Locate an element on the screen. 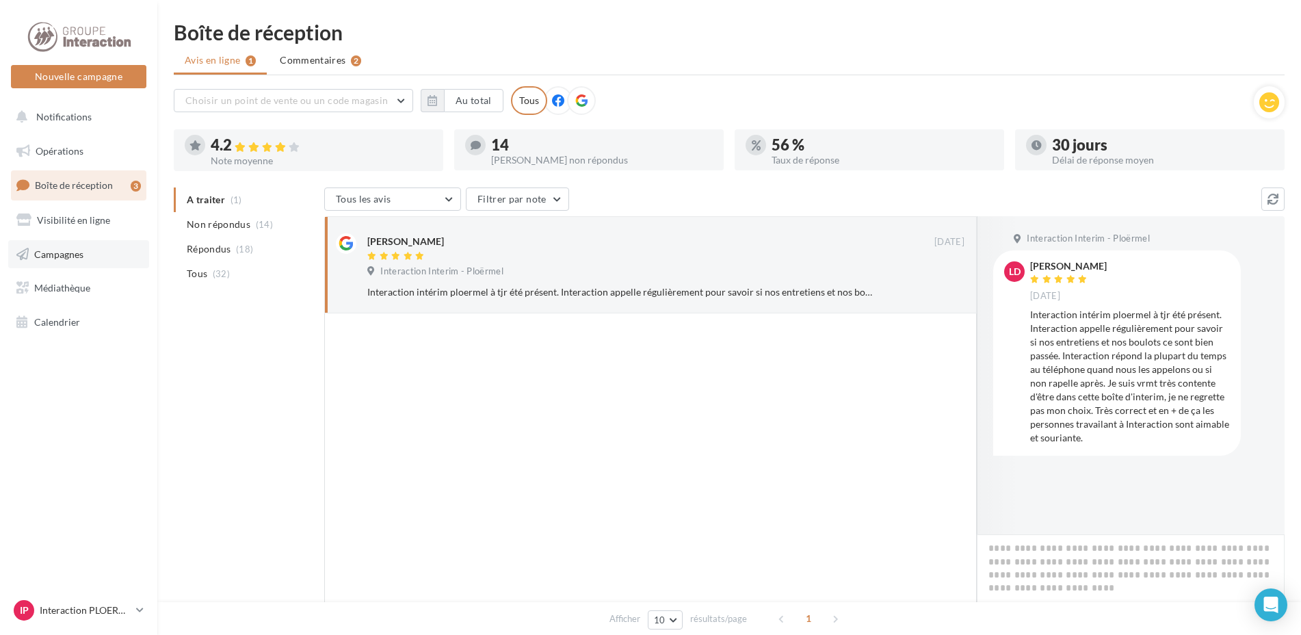 This screenshot has width=1301, height=635. span: LD is located at coordinates (1015, 272).